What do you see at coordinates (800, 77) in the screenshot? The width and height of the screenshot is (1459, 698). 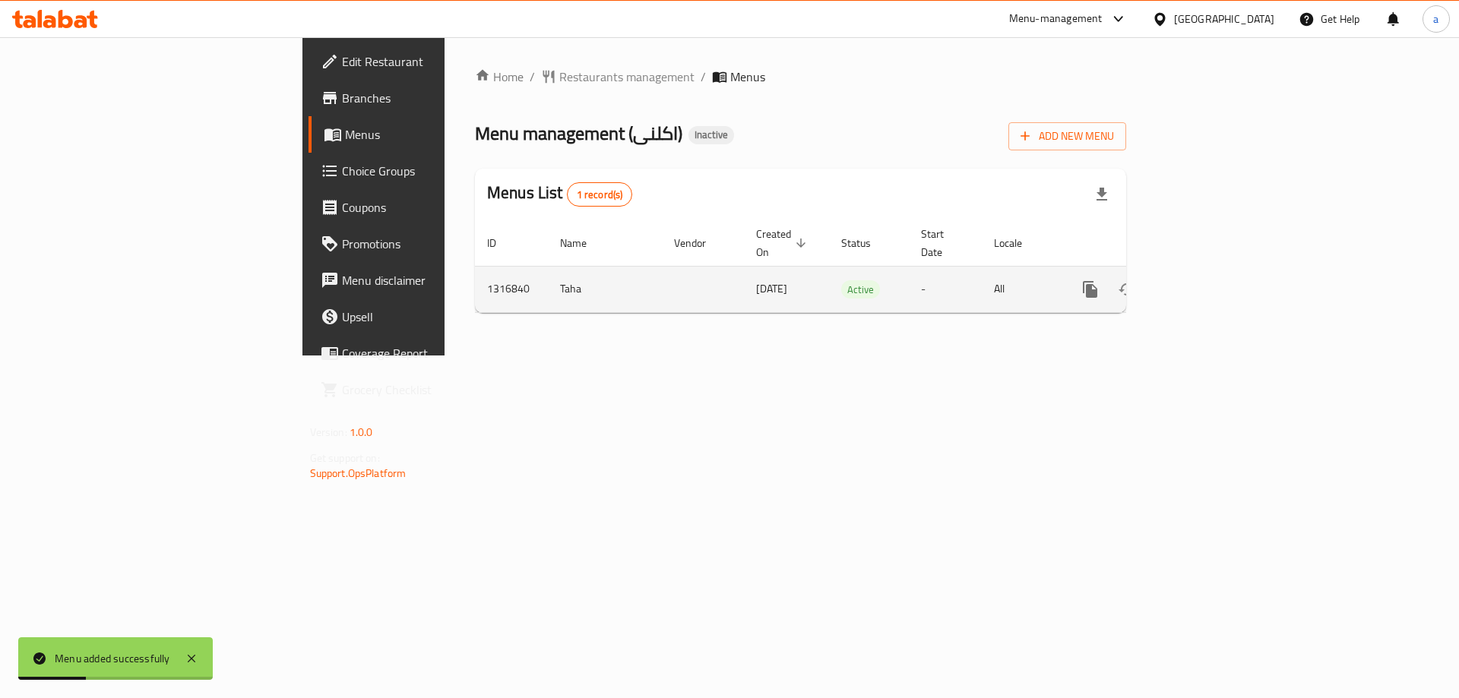 I see `nav: breadcrumb` at bounding box center [800, 77].